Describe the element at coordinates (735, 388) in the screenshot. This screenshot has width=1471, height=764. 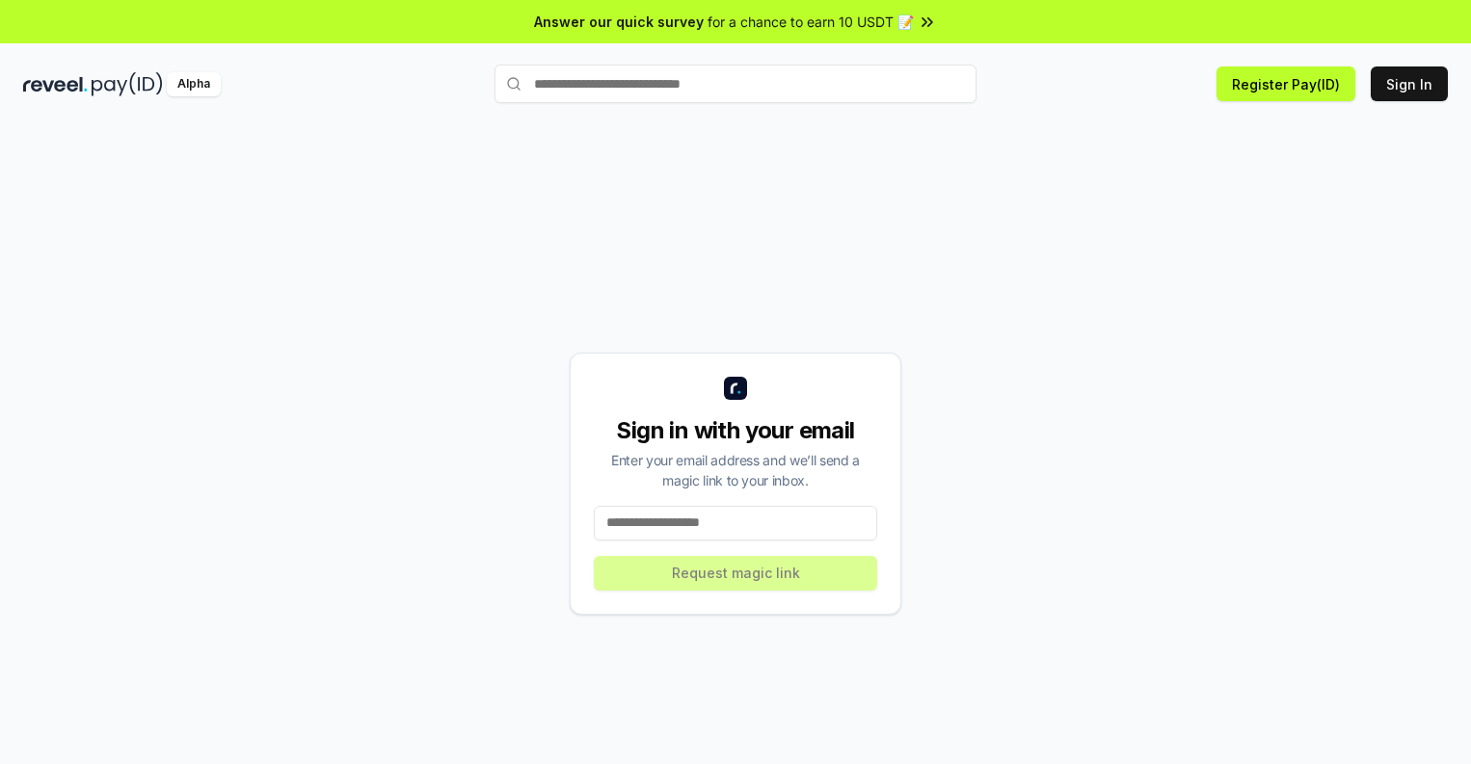
I see `img: logo_small` at that location.